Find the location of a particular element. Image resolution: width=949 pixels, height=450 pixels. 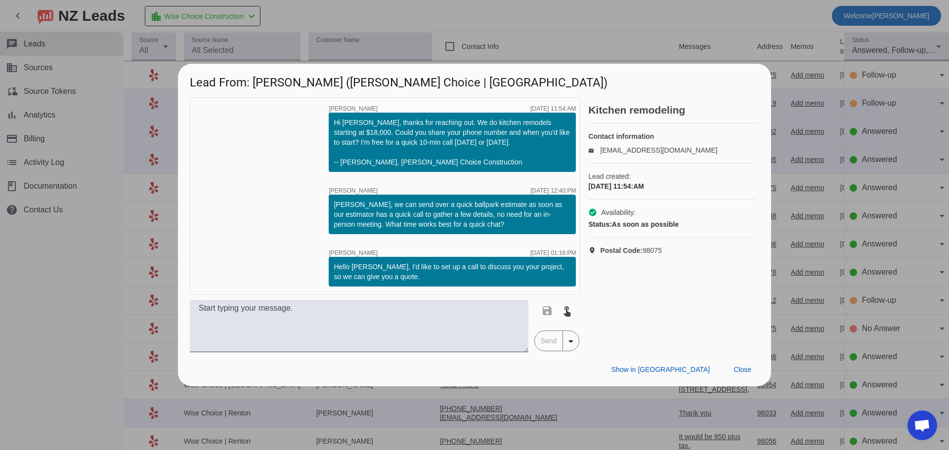

h4: Contact information is located at coordinates (672, 136).